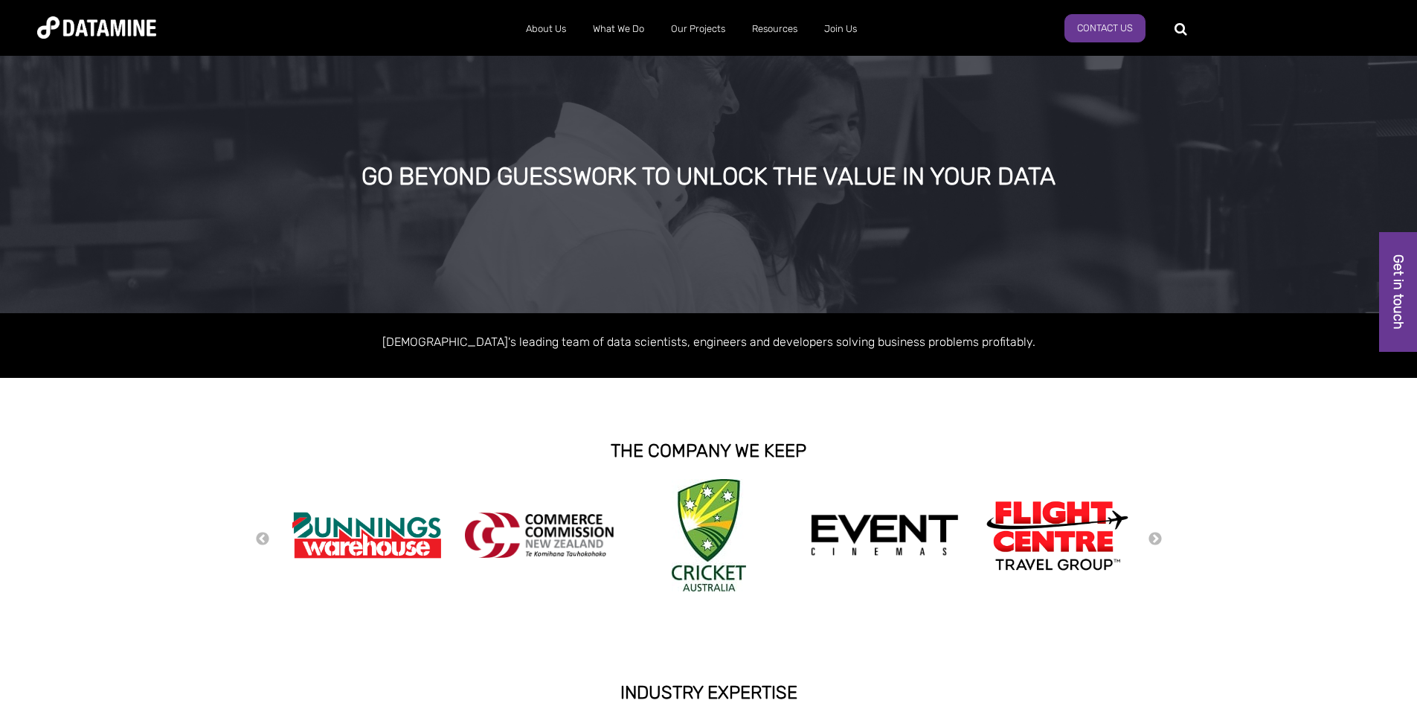  I want to click on div: GO BEYOND GUESSWORK TO UNLOCK THE VALUE IN YOUR DATA, so click(708, 177).